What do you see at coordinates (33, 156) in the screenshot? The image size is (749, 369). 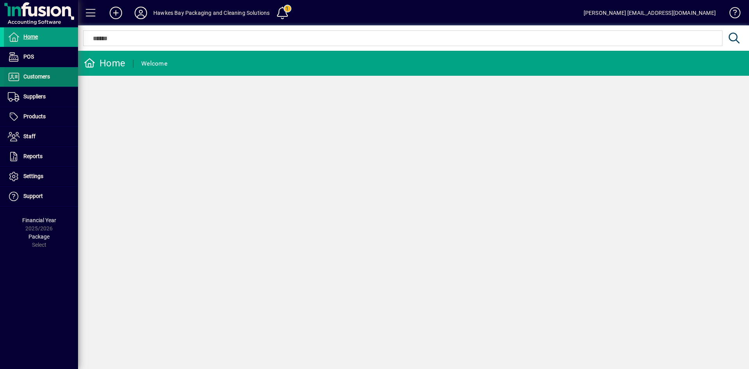 I see `span: Reports` at bounding box center [33, 156].